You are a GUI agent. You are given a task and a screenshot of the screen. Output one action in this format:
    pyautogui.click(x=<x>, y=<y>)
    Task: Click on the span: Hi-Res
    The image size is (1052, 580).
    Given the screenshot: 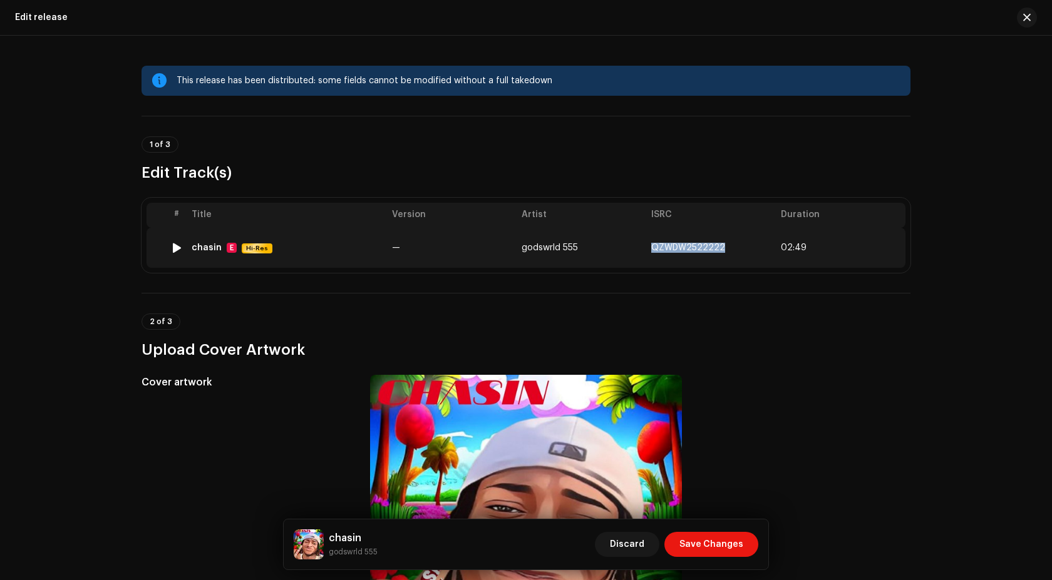 What is the action you would take?
    pyautogui.click(x=257, y=249)
    